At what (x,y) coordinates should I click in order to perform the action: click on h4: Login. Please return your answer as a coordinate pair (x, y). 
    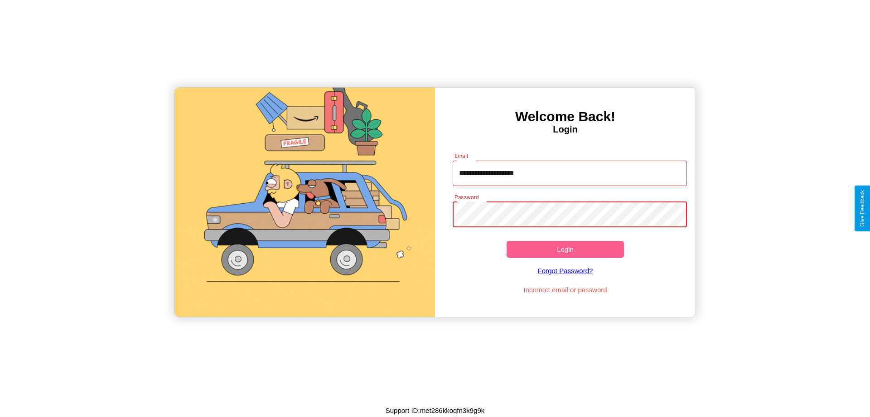
    Looking at the image, I should click on (565, 129).